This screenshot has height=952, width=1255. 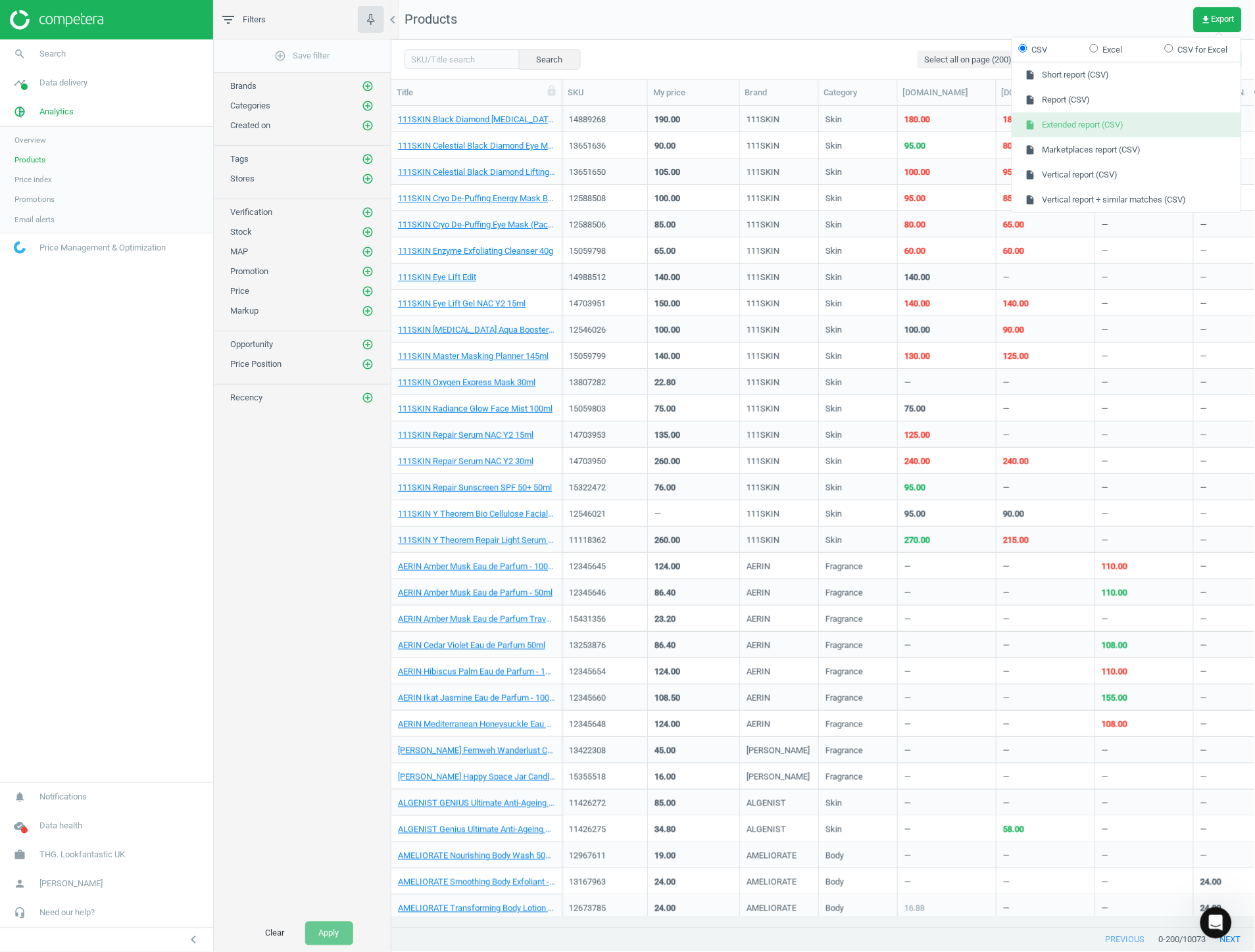 I want to click on span: Created on, so click(x=250, y=125).